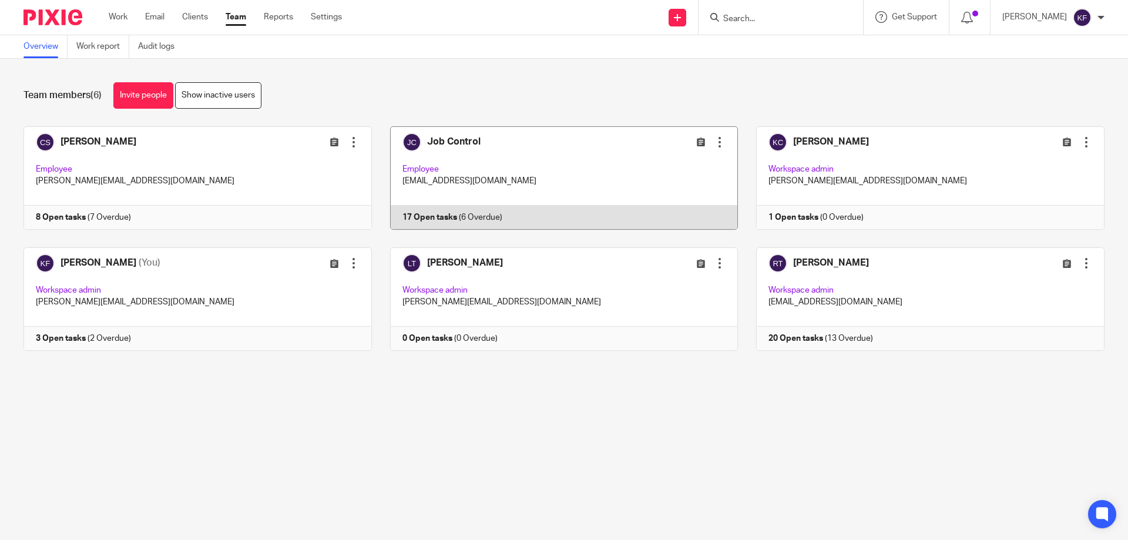 This screenshot has width=1128, height=540. What do you see at coordinates (62, 95) in the screenshot?
I see `h1: Team members` at bounding box center [62, 95].